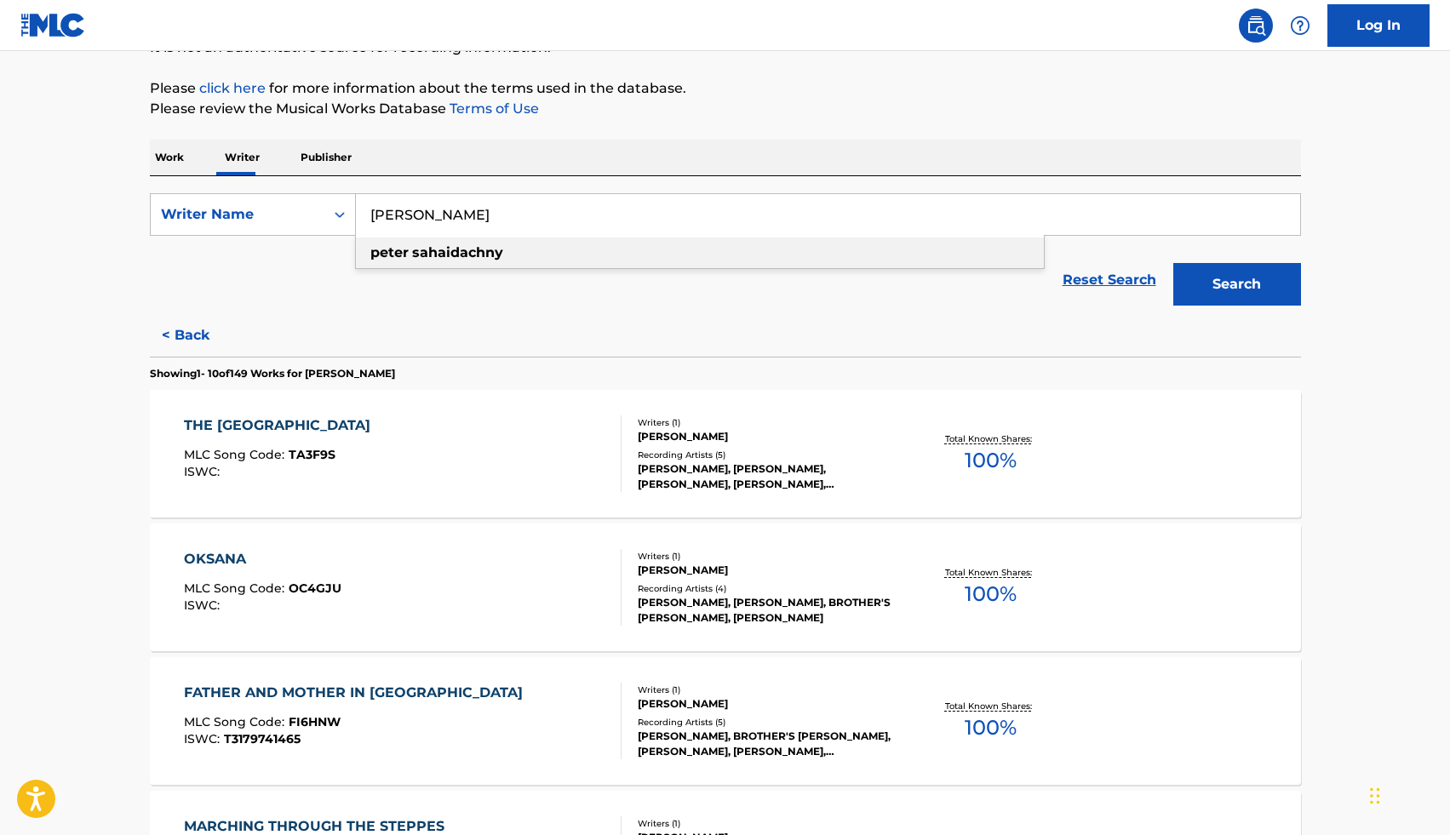 The width and height of the screenshot is (1450, 835). Describe the element at coordinates (1375, 796) in the screenshot. I see `div: Drag` at that location.